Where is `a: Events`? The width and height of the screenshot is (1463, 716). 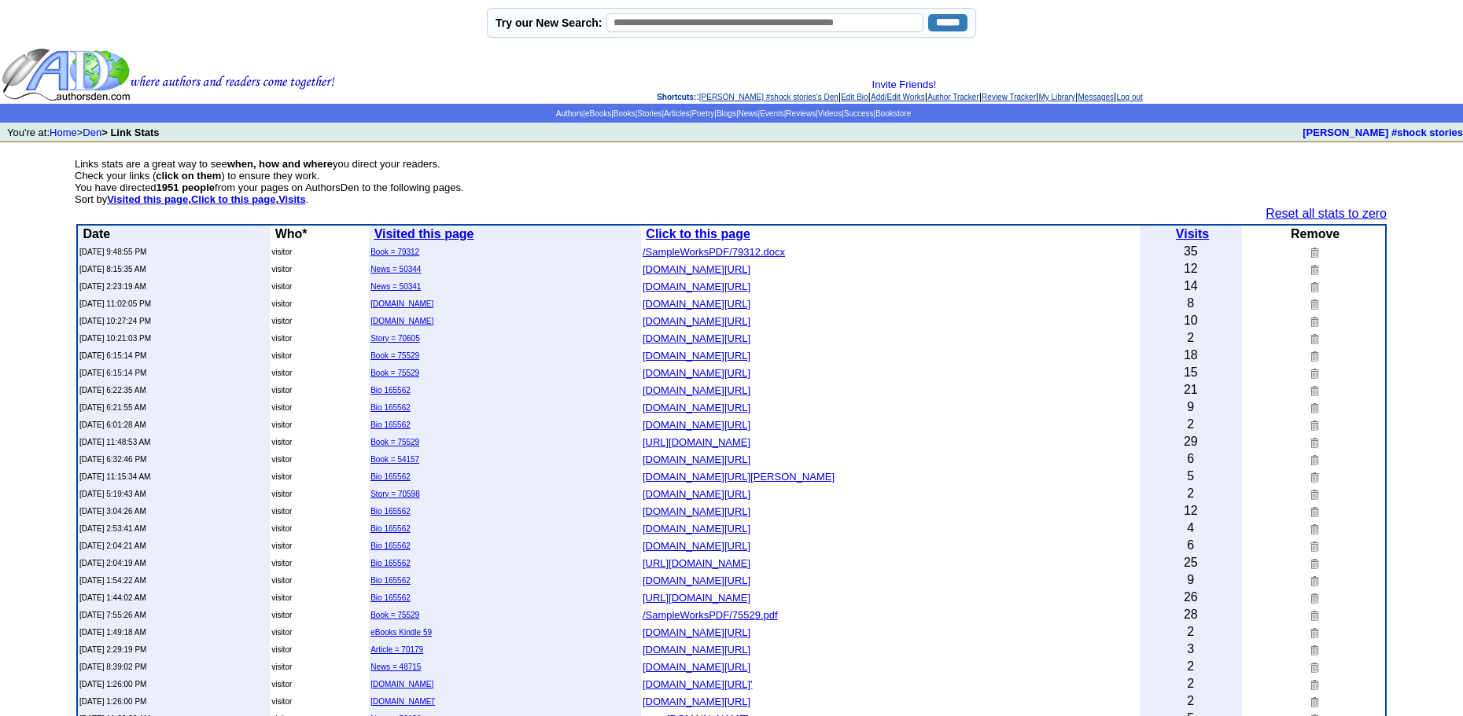
a: Events is located at coordinates (772, 113).